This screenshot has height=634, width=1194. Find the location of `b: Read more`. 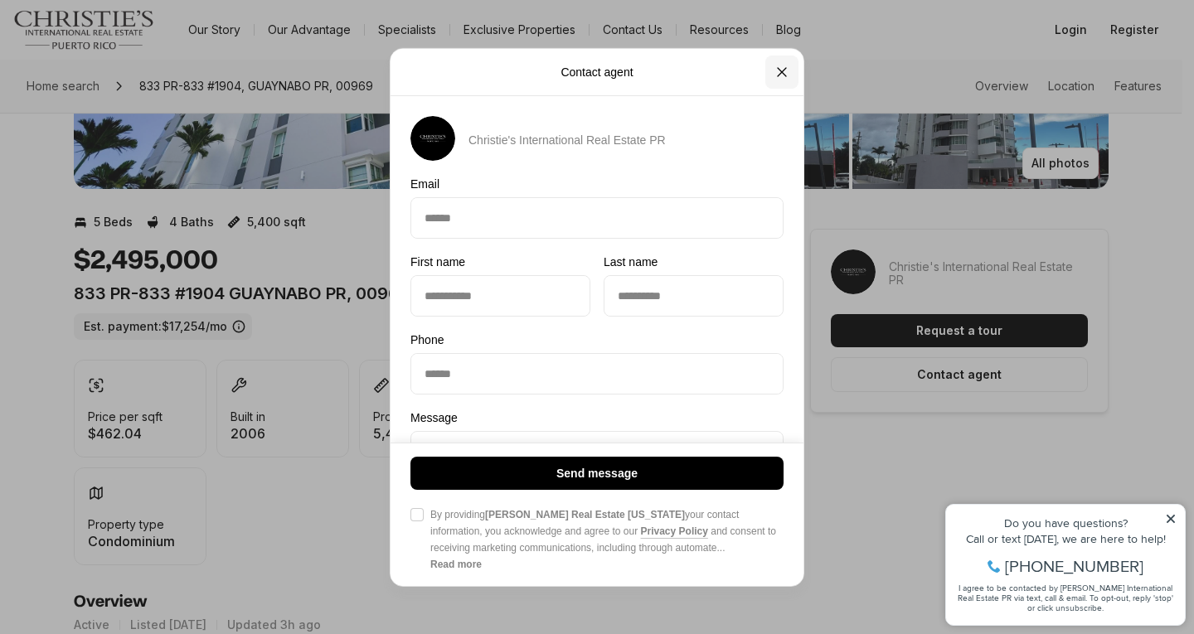

b: Read more is located at coordinates (456, 565).